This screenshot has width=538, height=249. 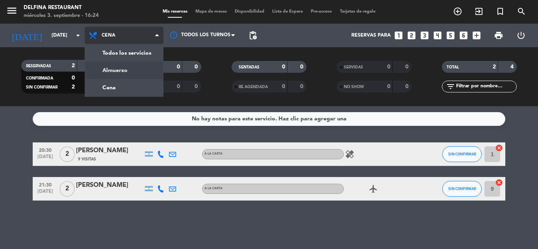 What do you see at coordinates (354, 87) in the screenshot?
I see `span: NO SHOW` at bounding box center [354, 87].